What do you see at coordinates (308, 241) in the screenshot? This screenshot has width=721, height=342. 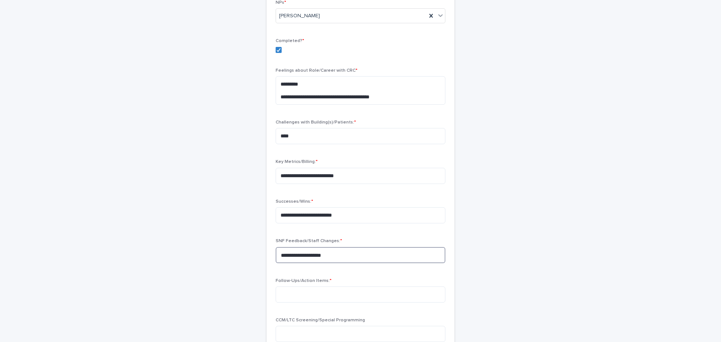 I see `span: SNF Feedback/Staff Changes:` at bounding box center [308, 241].